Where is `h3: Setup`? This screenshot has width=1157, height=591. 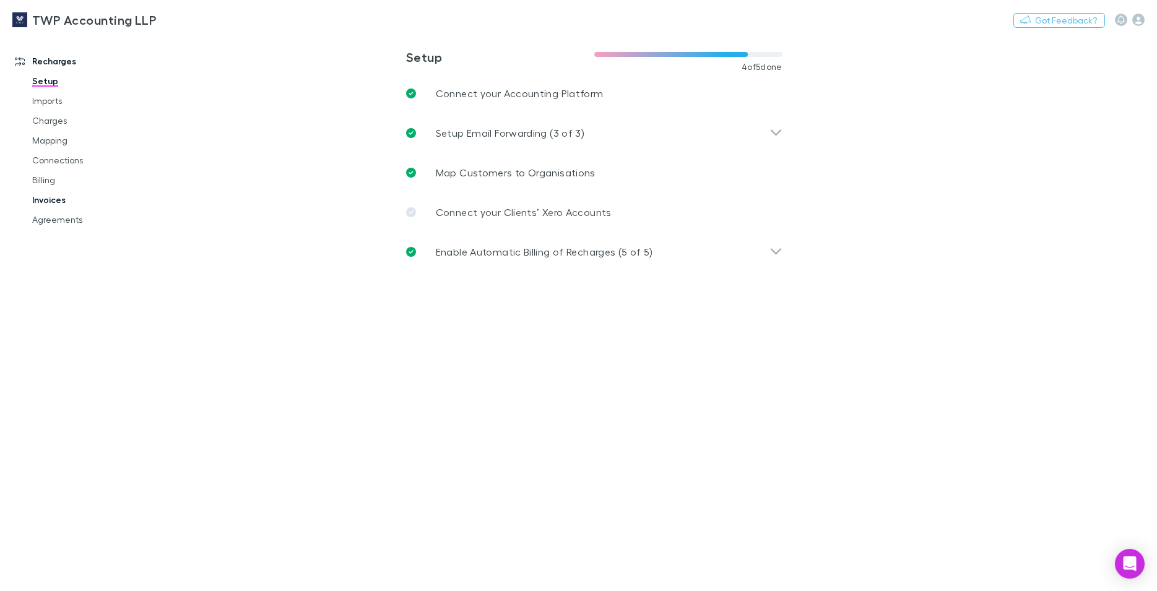
h3: Setup is located at coordinates (500, 57).